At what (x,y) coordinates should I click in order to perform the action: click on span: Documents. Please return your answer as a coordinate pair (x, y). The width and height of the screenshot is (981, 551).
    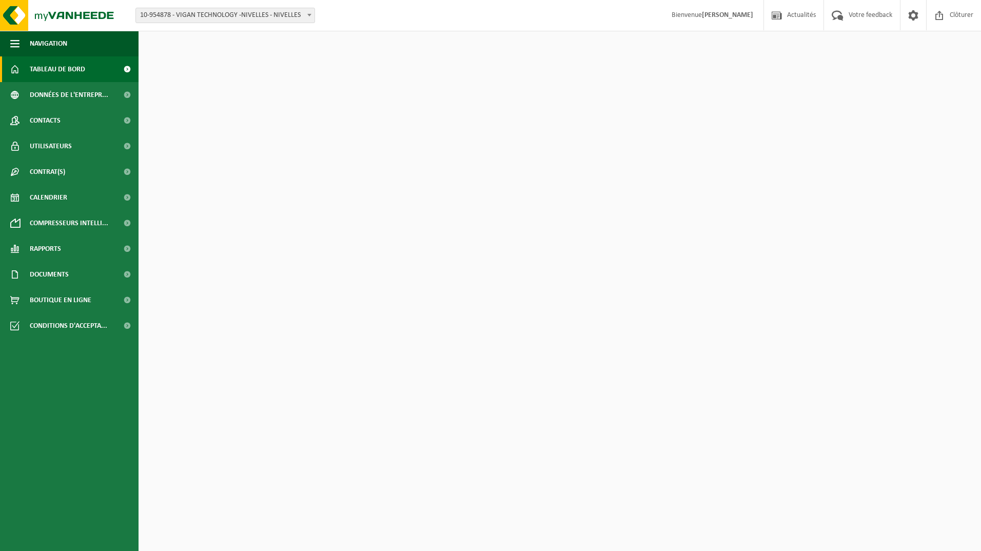
    Looking at the image, I should click on (49, 274).